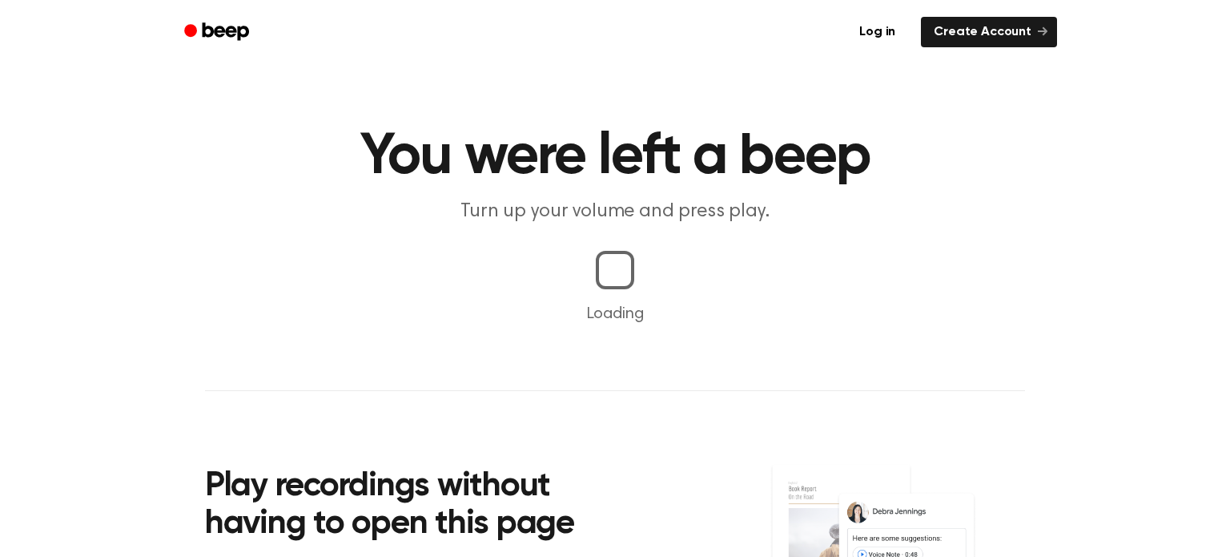 The height and width of the screenshot is (557, 1230). What do you see at coordinates (615, 157) in the screenshot?
I see `h1: You were left a beep` at bounding box center [615, 157].